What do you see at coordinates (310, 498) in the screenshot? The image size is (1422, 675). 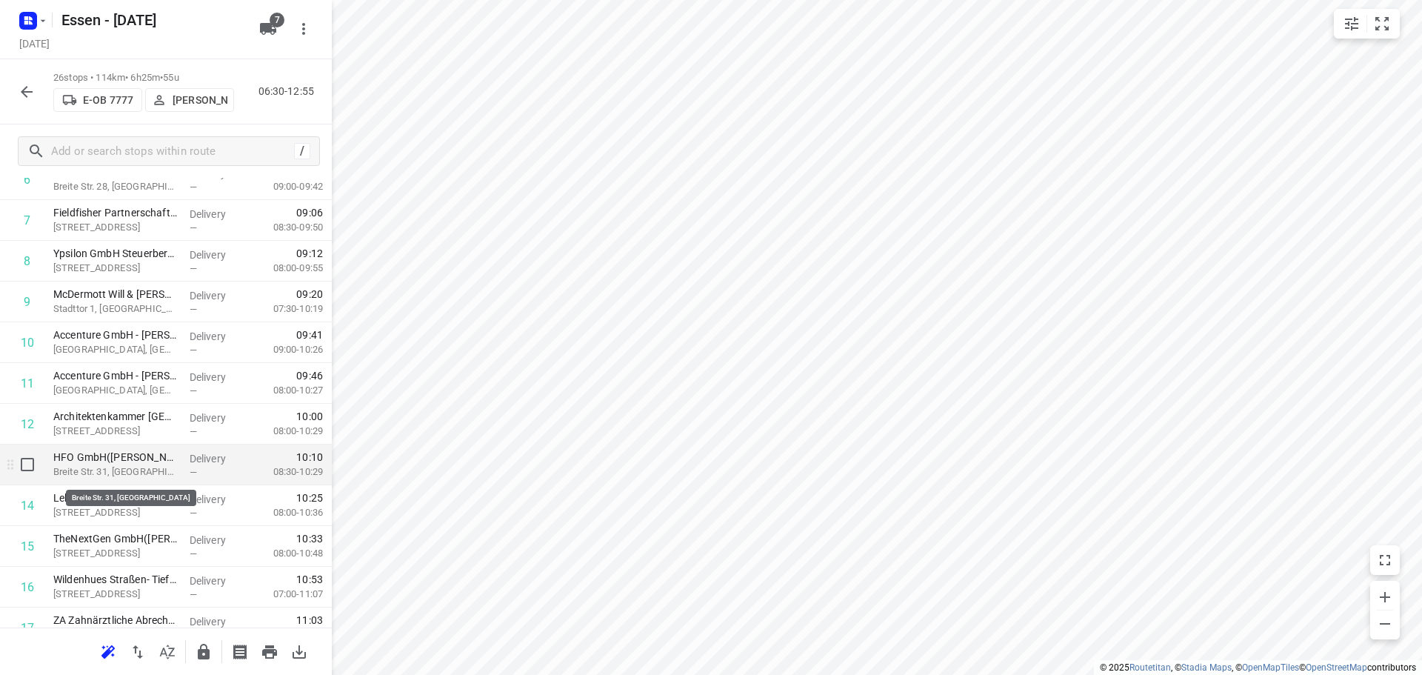 I see `span: 10:25` at bounding box center [310, 498].